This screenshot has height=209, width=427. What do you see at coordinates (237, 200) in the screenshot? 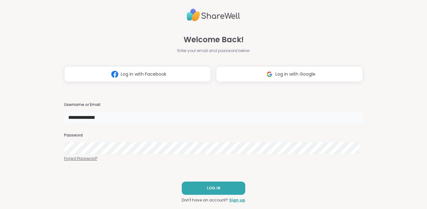
I see `a: Sign up` at bounding box center [237, 200].